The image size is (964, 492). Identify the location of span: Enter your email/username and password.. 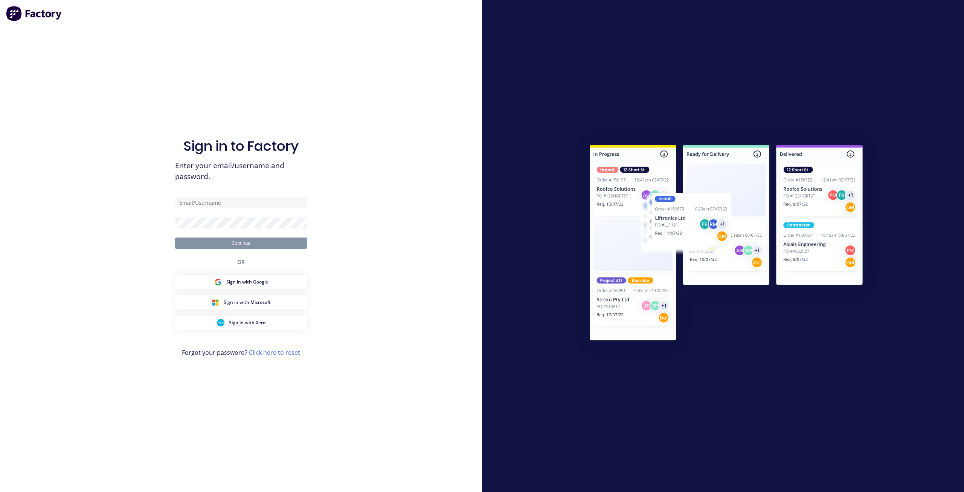
(241, 171).